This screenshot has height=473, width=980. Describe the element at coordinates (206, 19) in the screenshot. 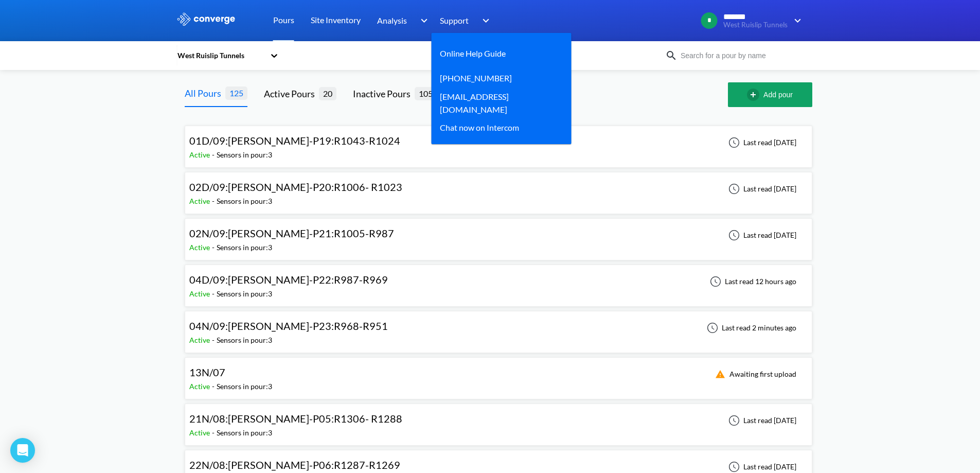

I see `img: logo_ewhite.svg` at that location.